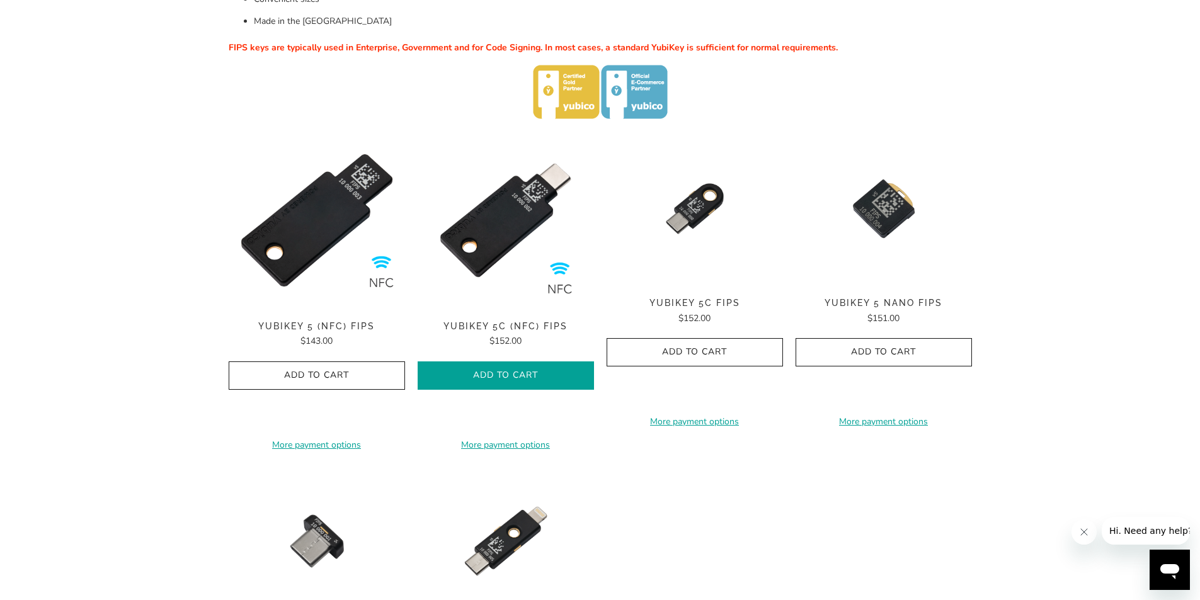  What do you see at coordinates (317, 220) in the screenshot?
I see `a: YubiKey 5 NFC FIPS - Trust Panda YubiKey 5 NFC FIPS - Trust Panda` at bounding box center [317, 220].